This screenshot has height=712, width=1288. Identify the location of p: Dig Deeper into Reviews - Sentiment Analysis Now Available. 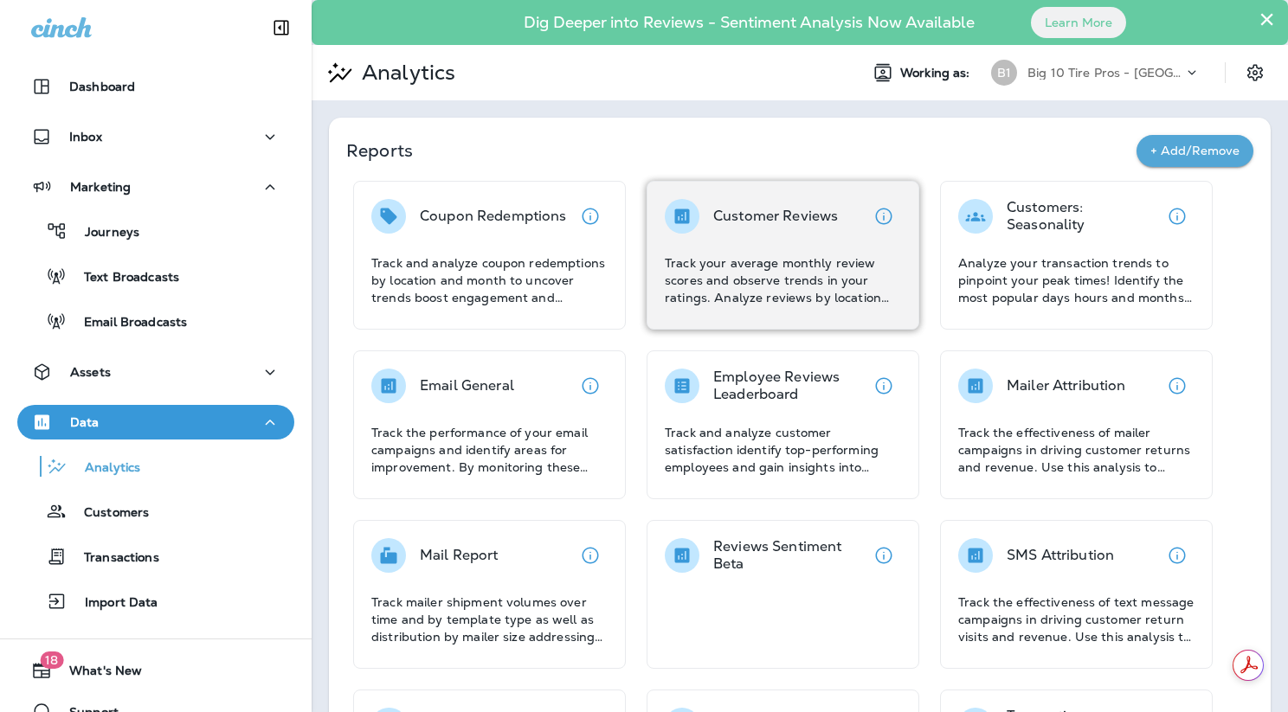
(749, 23).